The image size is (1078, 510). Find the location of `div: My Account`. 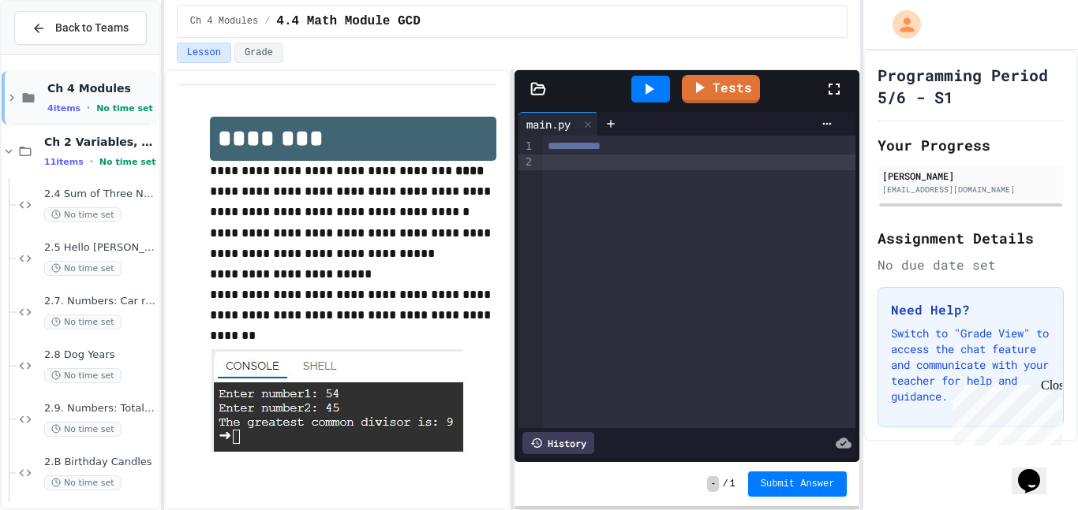

div: My Account is located at coordinates (900, 24).